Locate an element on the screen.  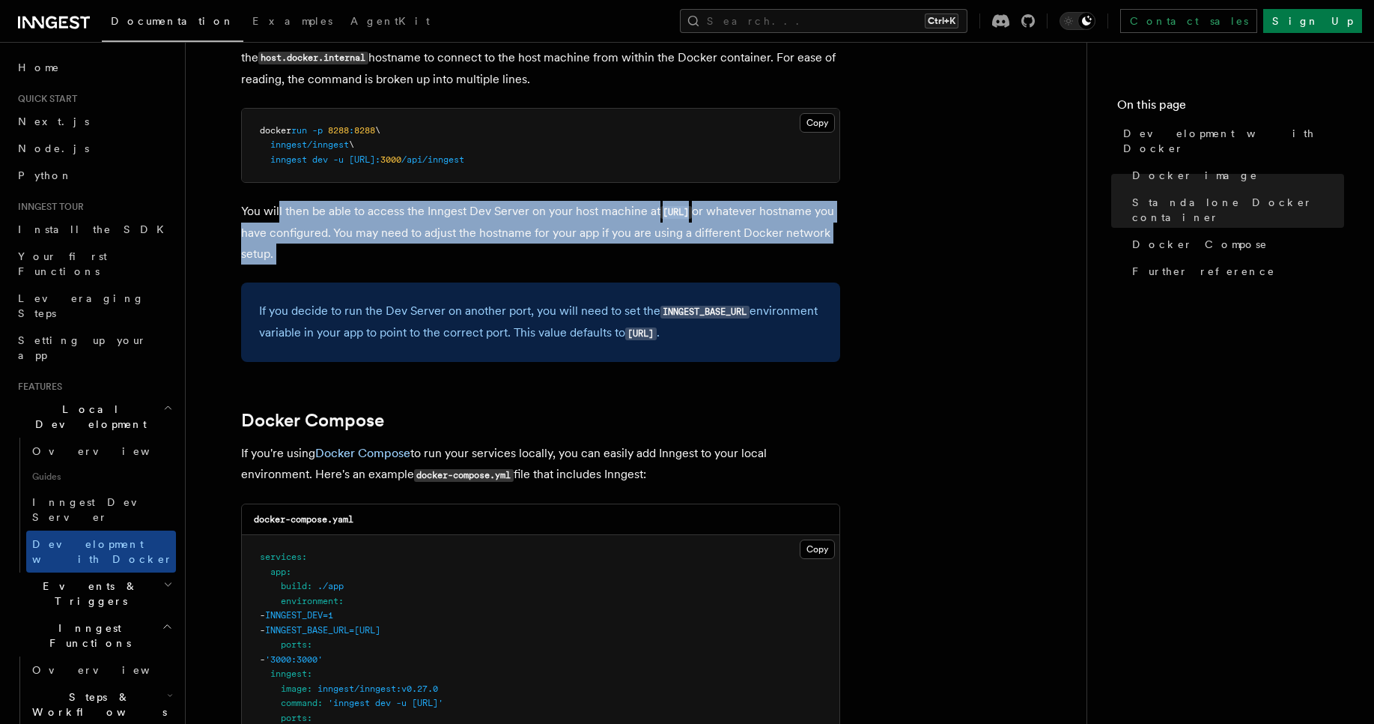
button: Local Development is located at coordinates (94, 416).